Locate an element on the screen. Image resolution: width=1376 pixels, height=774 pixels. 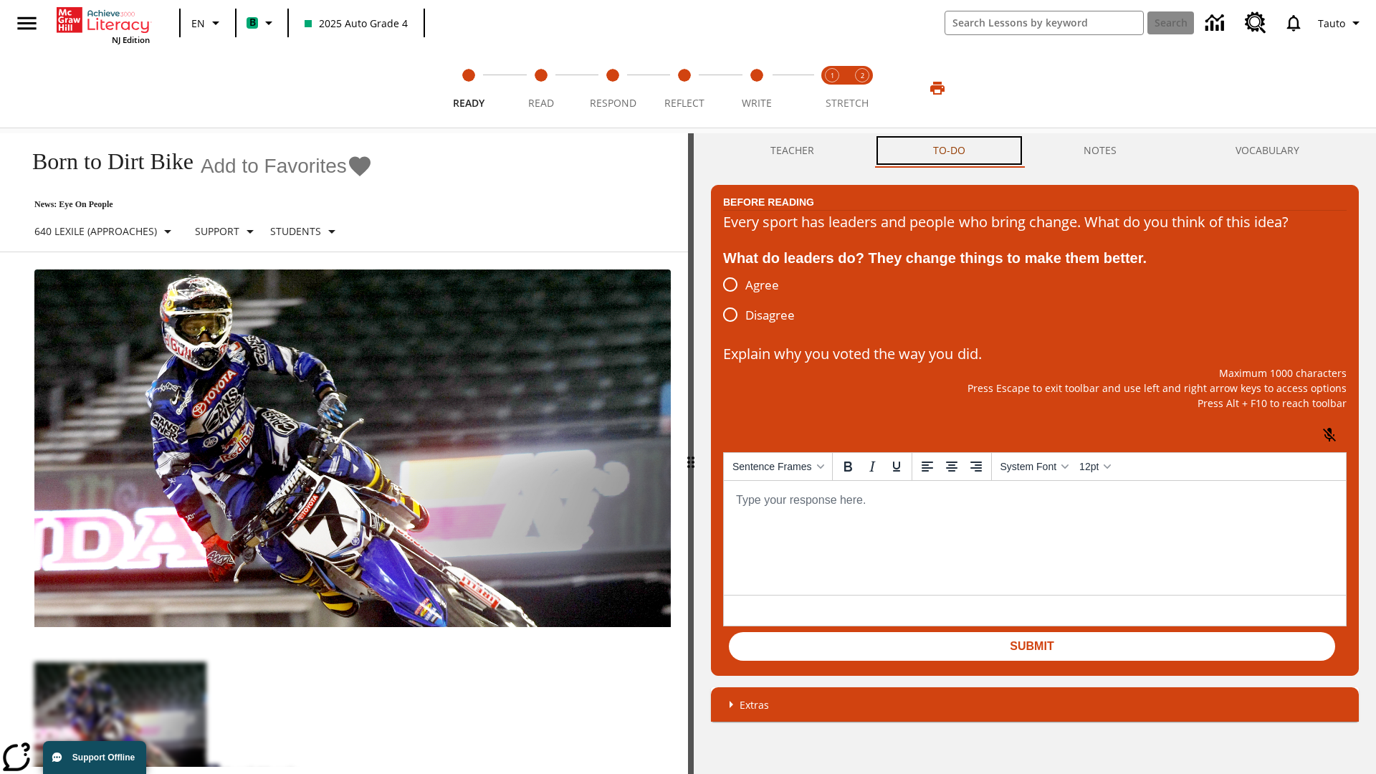
p: 640 Lexile (Approaches) is located at coordinates (95, 231).